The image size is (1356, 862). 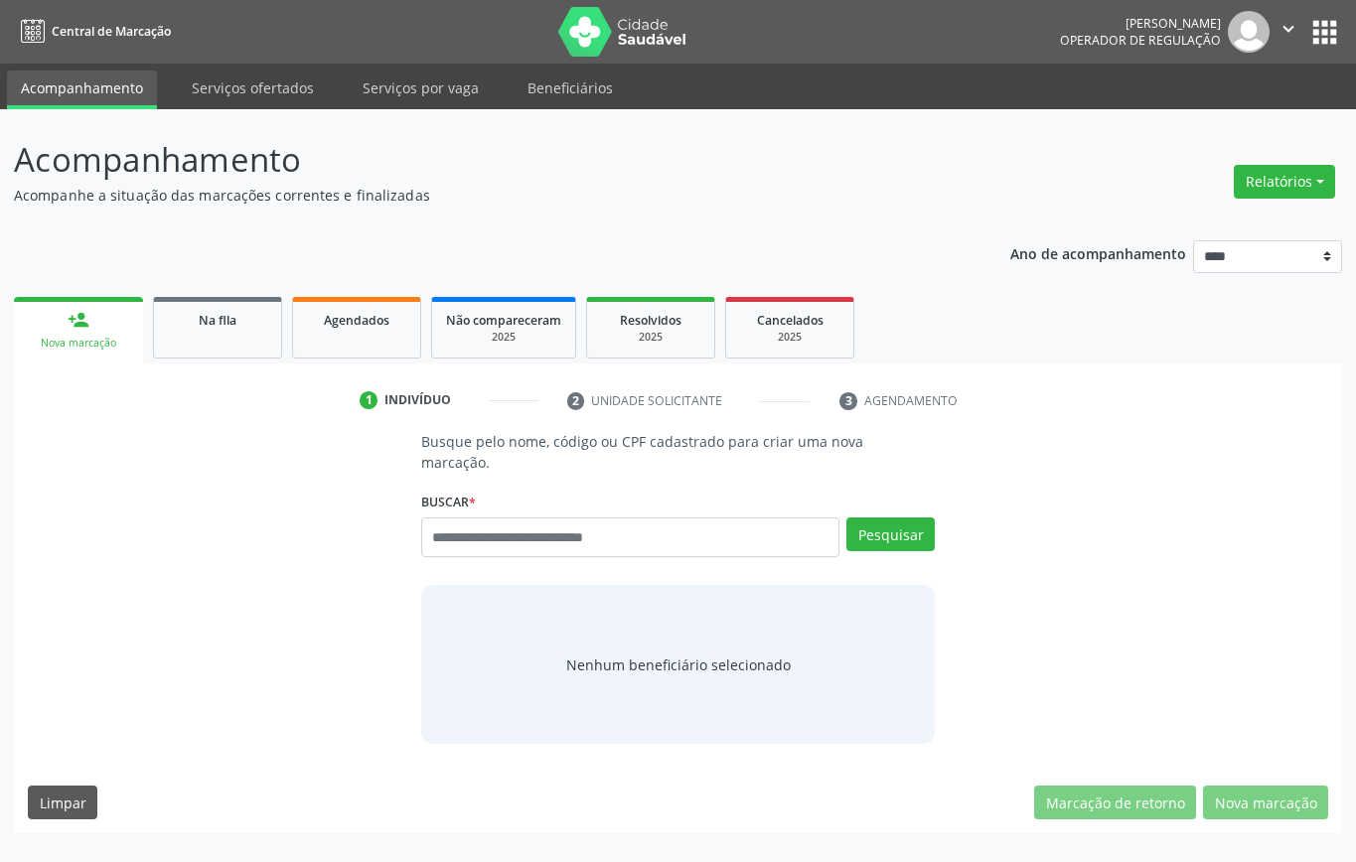 What do you see at coordinates (448, 502) in the screenshot?
I see `label: Buscar` at bounding box center [448, 502].